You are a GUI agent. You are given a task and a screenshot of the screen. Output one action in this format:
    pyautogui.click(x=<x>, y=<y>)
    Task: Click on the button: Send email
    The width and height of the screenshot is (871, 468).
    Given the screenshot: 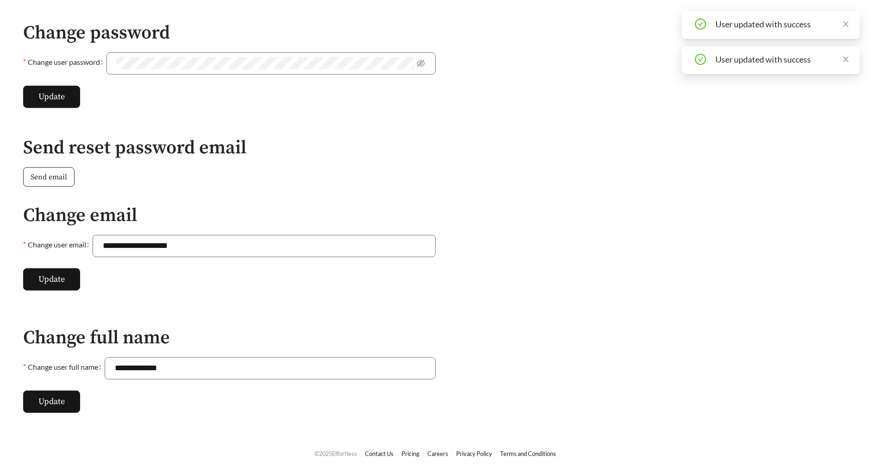 What is the action you would take?
    pyautogui.click(x=49, y=177)
    